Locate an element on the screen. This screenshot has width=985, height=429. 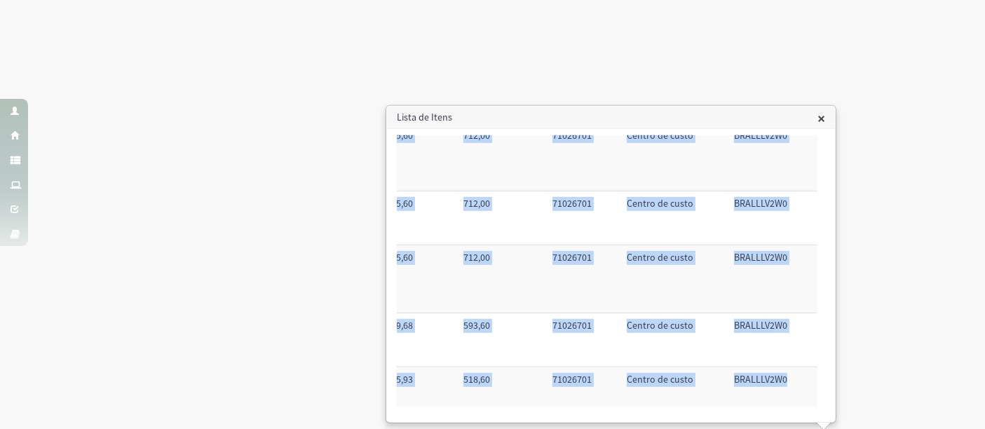
td: Valor Total Moeda: 518,60 is located at coordinates (502, 386).